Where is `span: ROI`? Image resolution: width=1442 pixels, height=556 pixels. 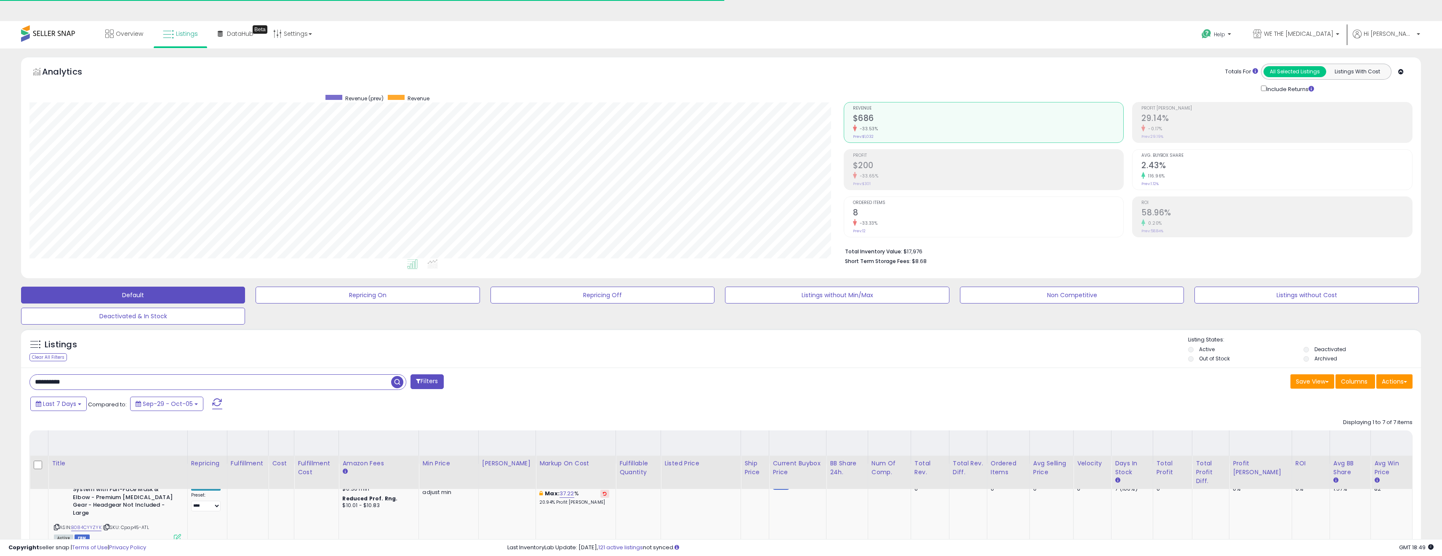 span: ROI is located at coordinates (1277, 203).